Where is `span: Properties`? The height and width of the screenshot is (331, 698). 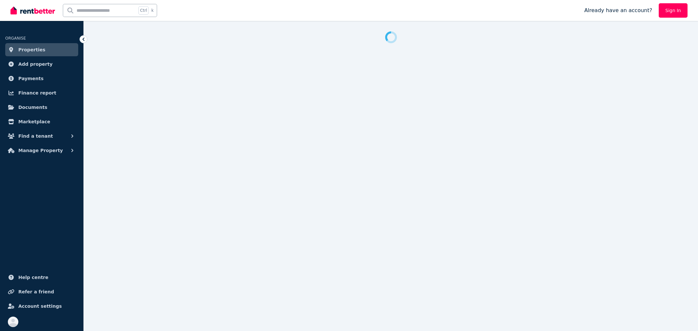 span: Properties is located at coordinates (32, 50).